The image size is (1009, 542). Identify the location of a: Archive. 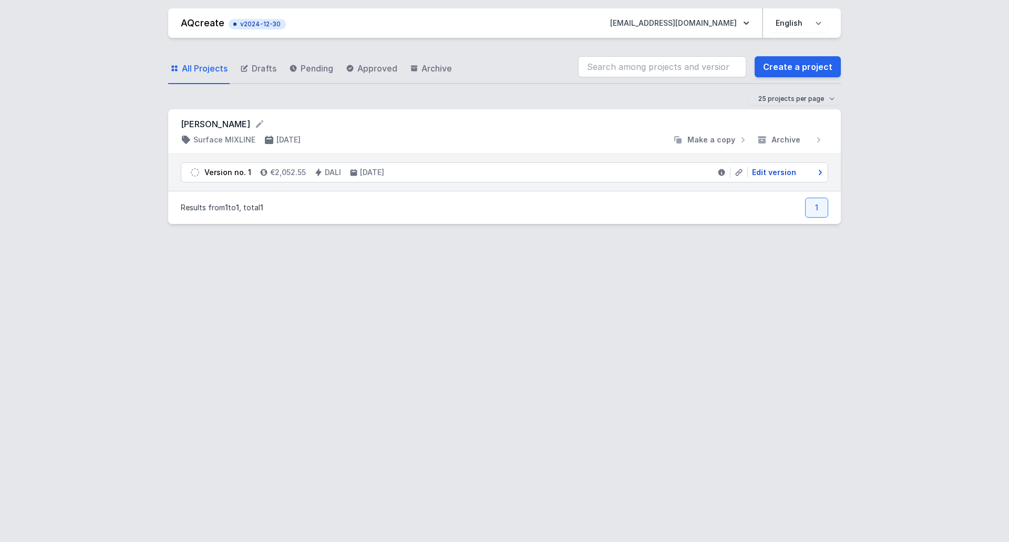
(431, 69).